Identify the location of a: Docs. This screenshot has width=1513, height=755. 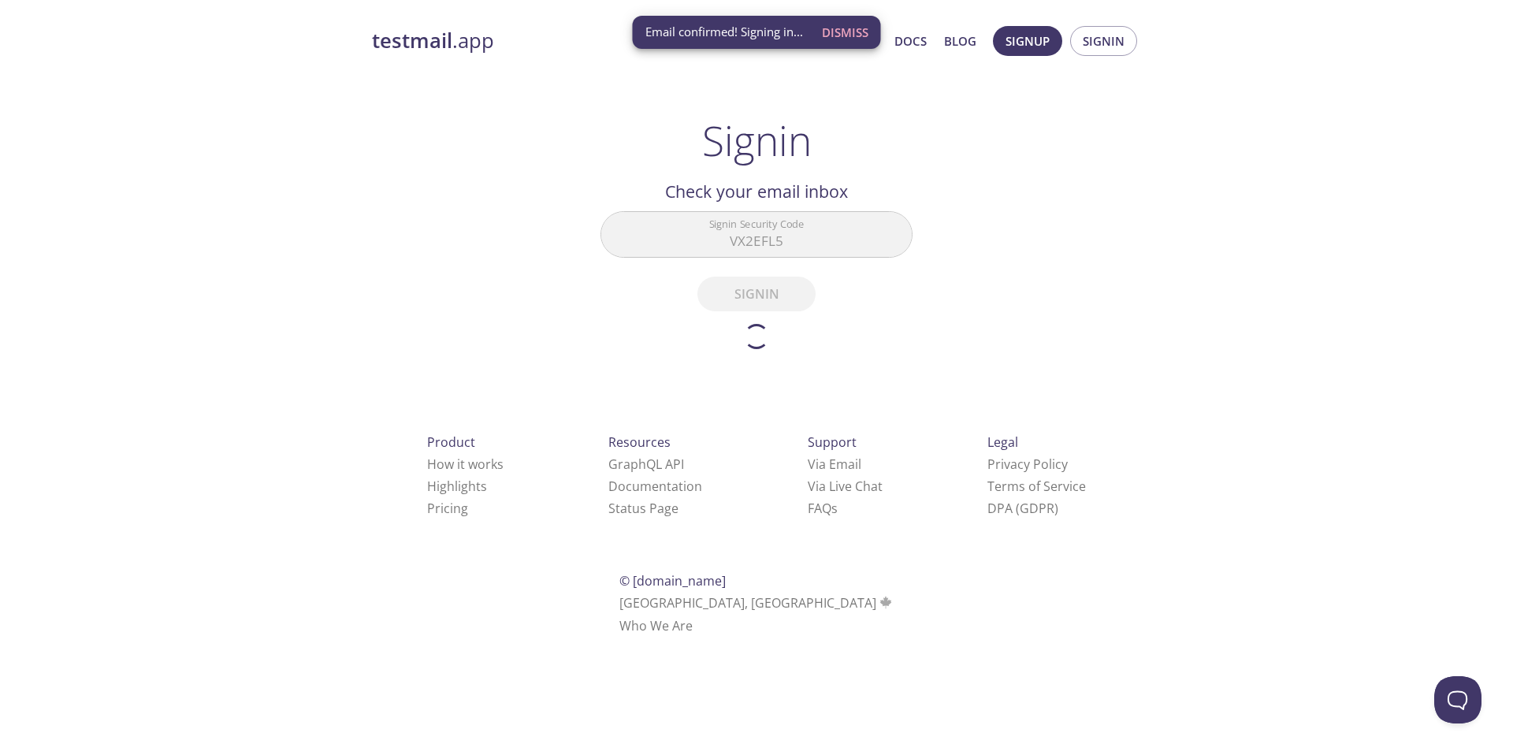
(910, 41).